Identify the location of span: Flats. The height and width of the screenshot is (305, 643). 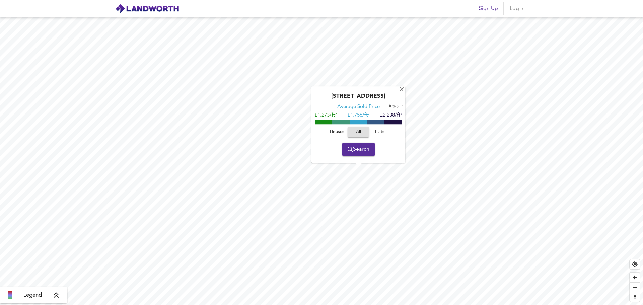
(380, 132).